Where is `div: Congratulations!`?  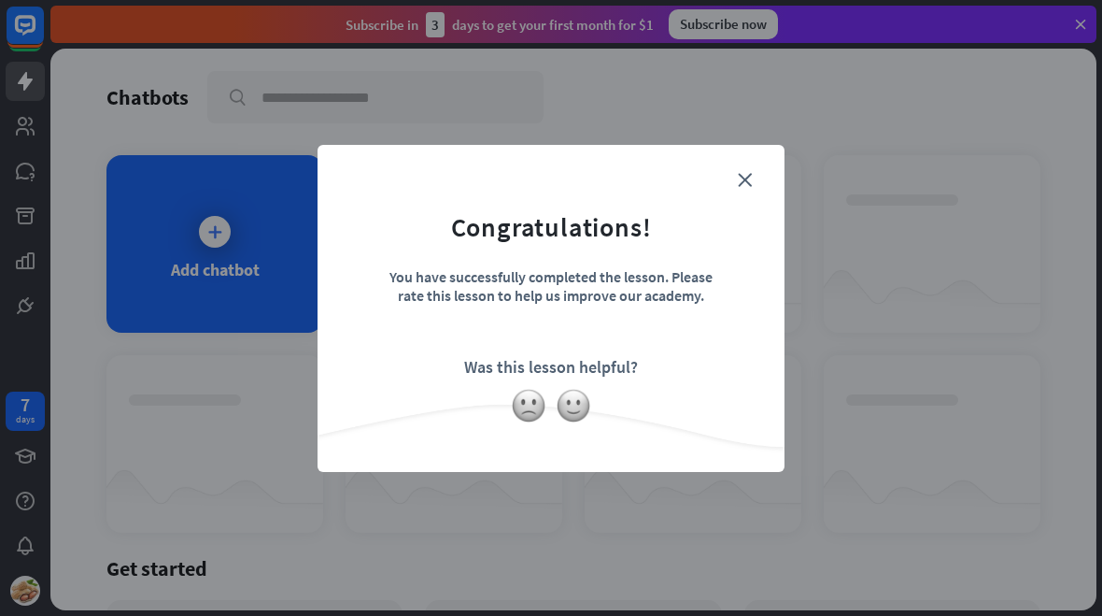
div: Congratulations! is located at coordinates (551, 227).